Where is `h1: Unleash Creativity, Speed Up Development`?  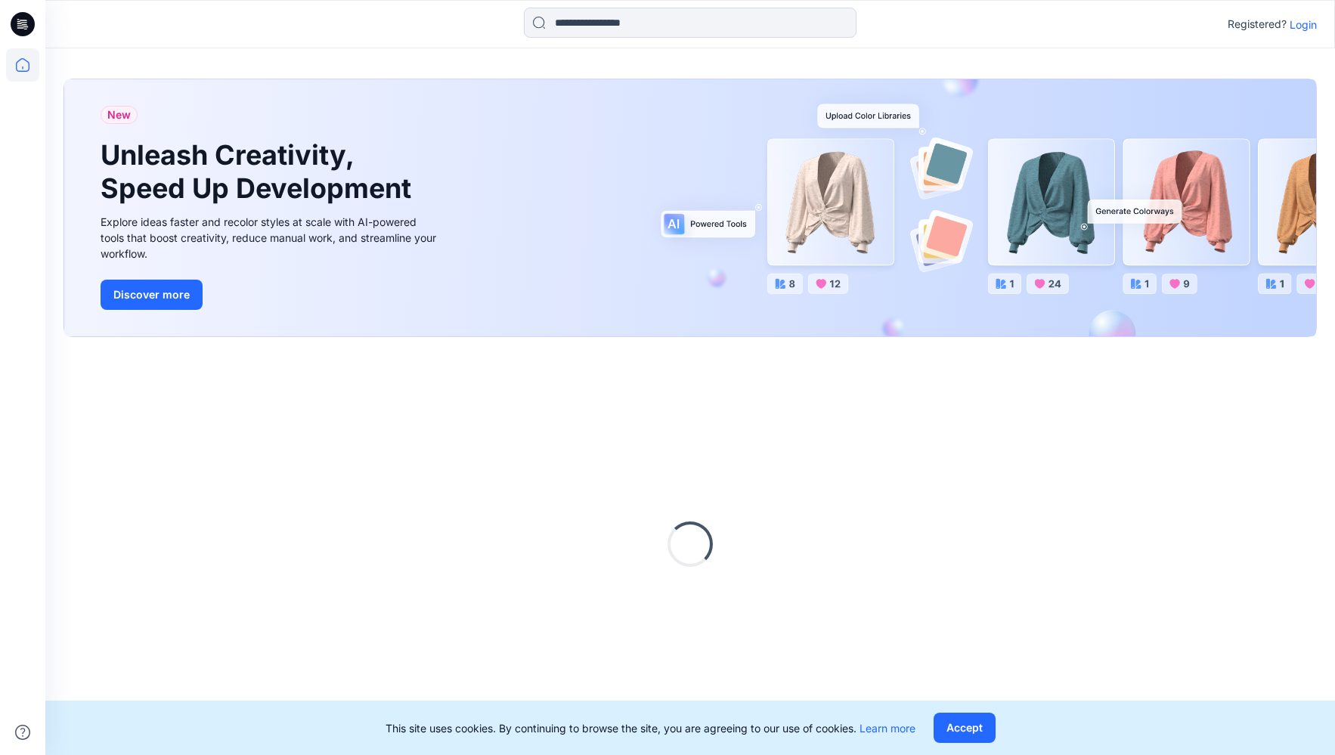 h1: Unleash Creativity, Speed Up Development is located at coordinates (259, 172).